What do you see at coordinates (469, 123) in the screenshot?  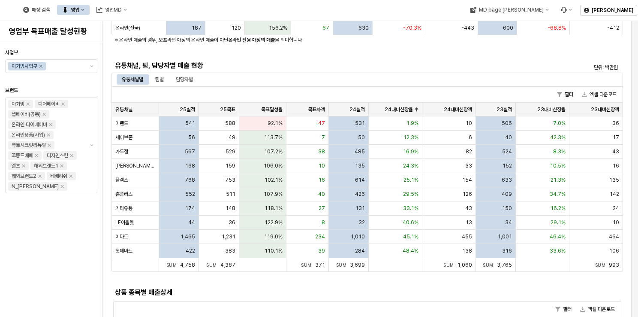 I see `span: 10` at bounding box center [469, 123].